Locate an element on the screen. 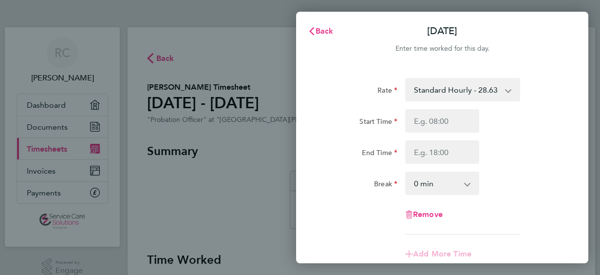 This screenshot has height=275, width=600. div: Enter time worked for this day. is located at coordinates (442, 49).